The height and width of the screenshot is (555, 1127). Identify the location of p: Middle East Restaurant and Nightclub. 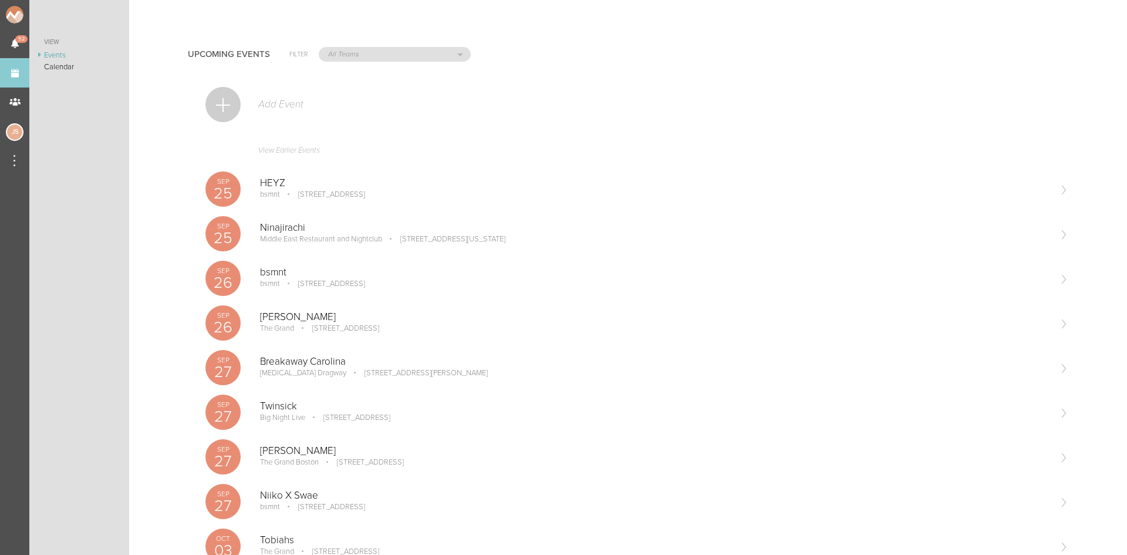
(321, 239).